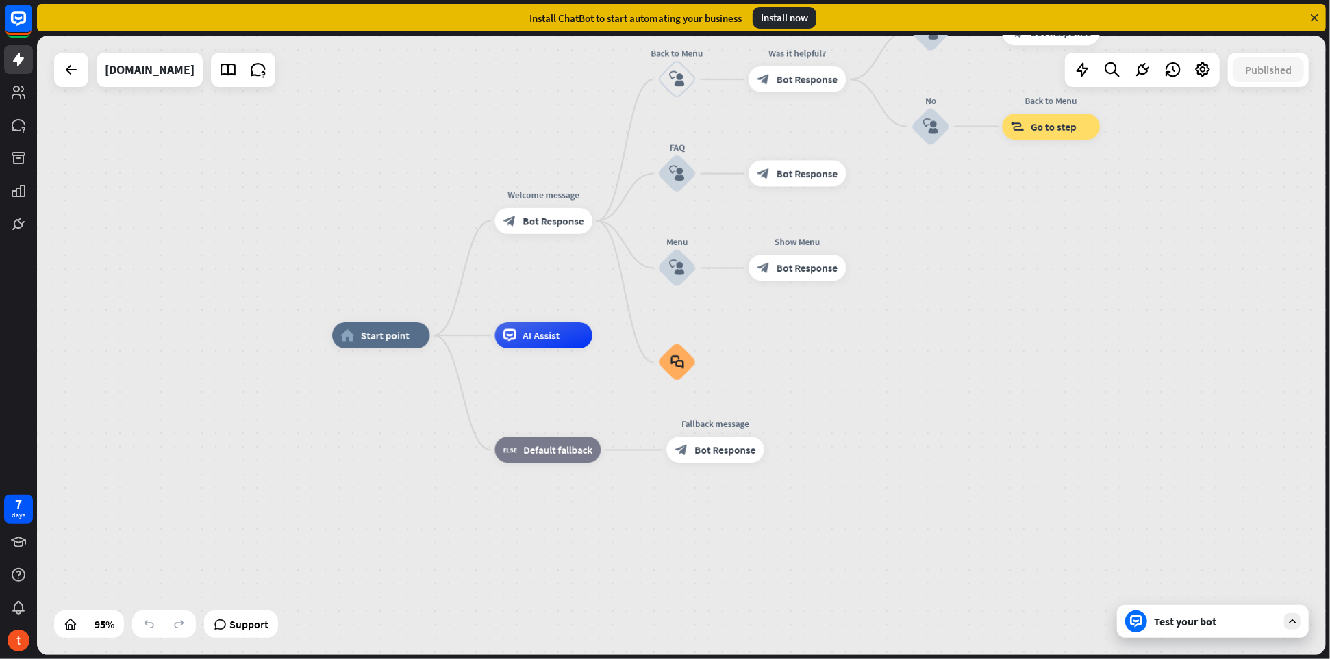  I want to click on i: home_2, so click(347, 335).